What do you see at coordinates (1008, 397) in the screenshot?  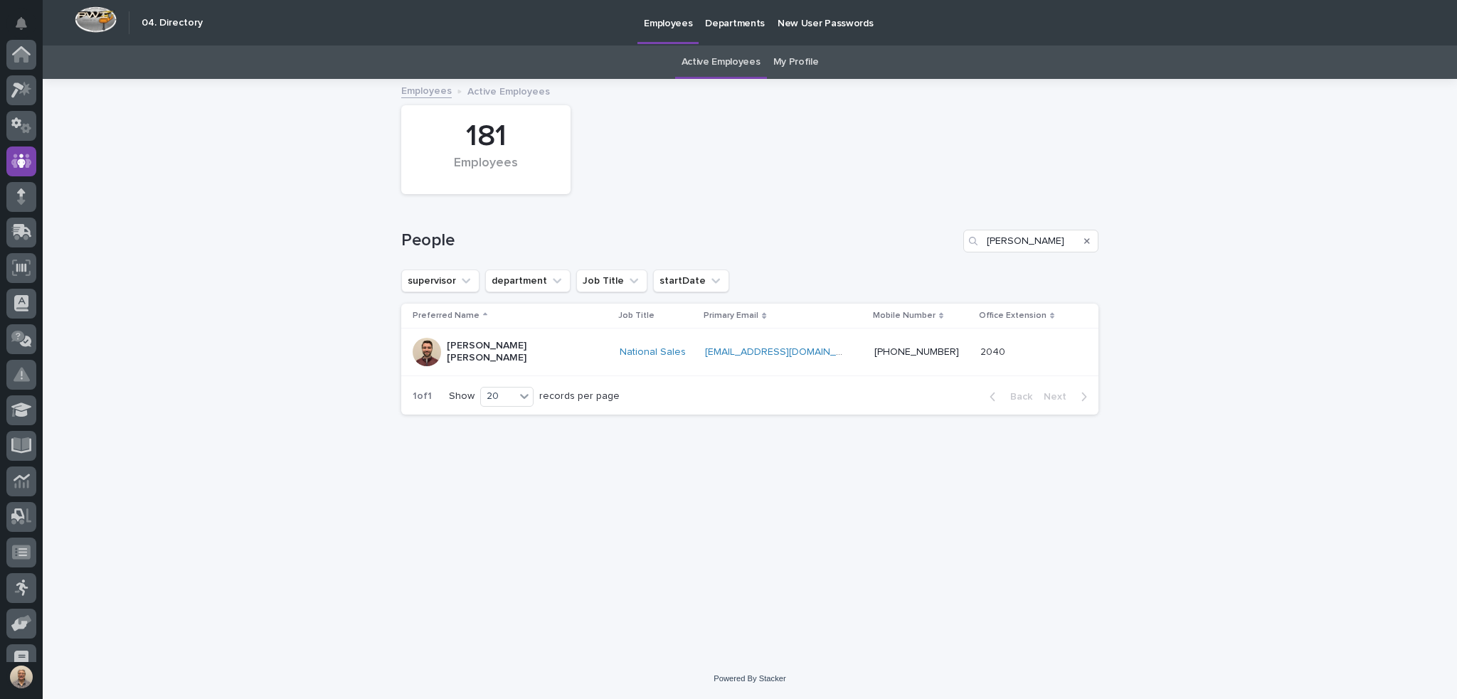 I see `button: Back` at bounding box center [1008, 397].